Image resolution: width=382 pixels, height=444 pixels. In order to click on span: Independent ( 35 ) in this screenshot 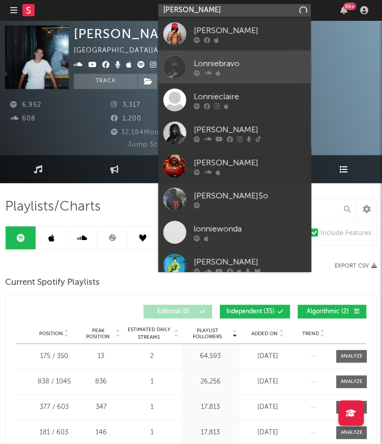, I will do `click(250, 312)`.